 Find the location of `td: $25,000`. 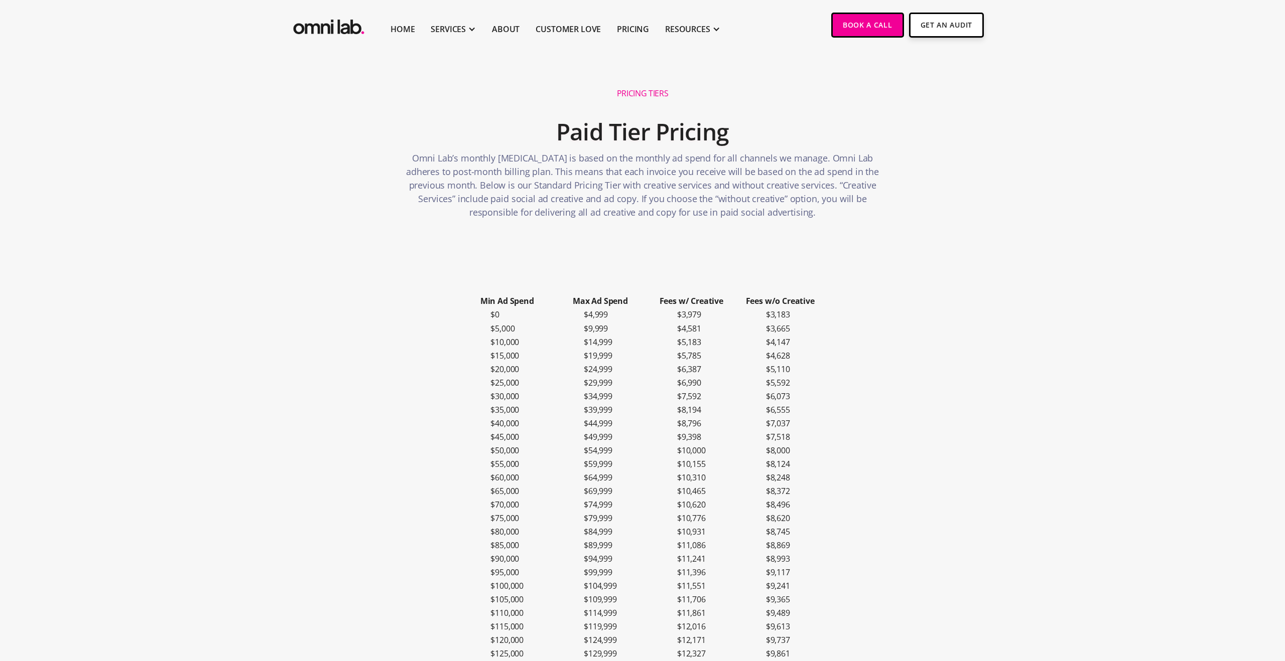

td: $25,000 is located at coordinates (507, 383).